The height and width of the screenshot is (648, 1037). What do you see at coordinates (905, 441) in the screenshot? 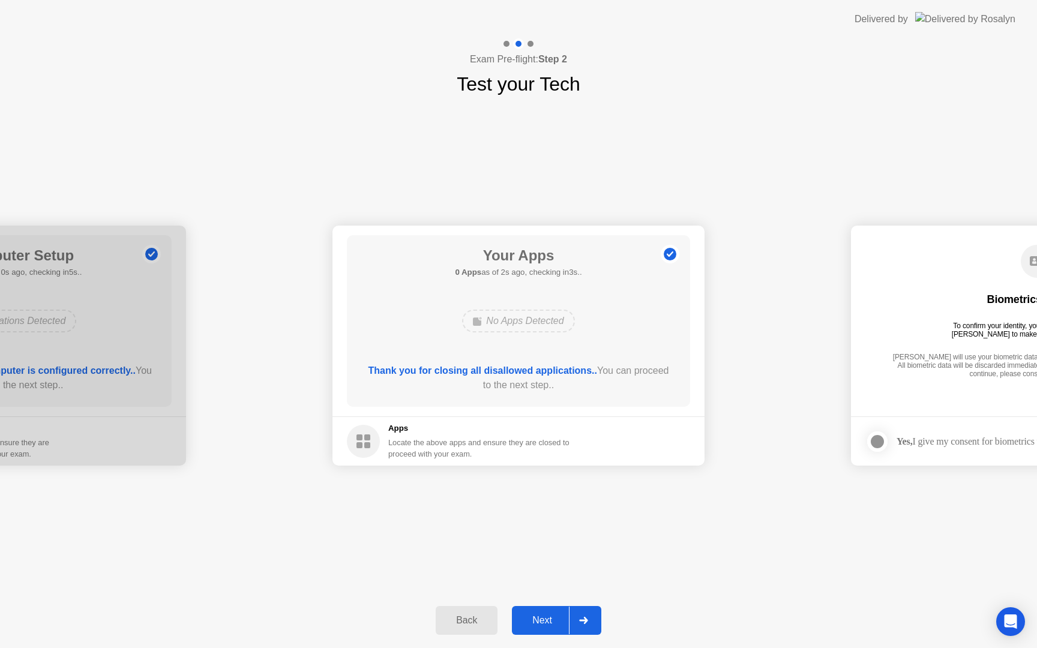
I see `strong: Yes,` at bounding box center [905, 441].